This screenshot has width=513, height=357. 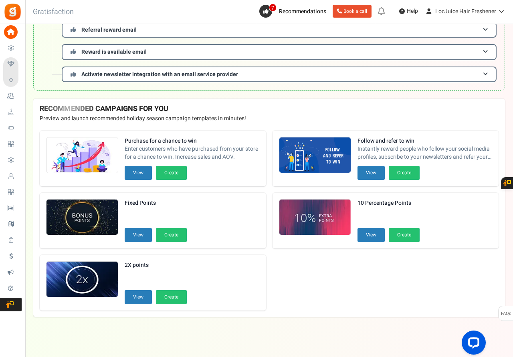 I want to click on img: Gratisfaction, so click(x=12, y=12).